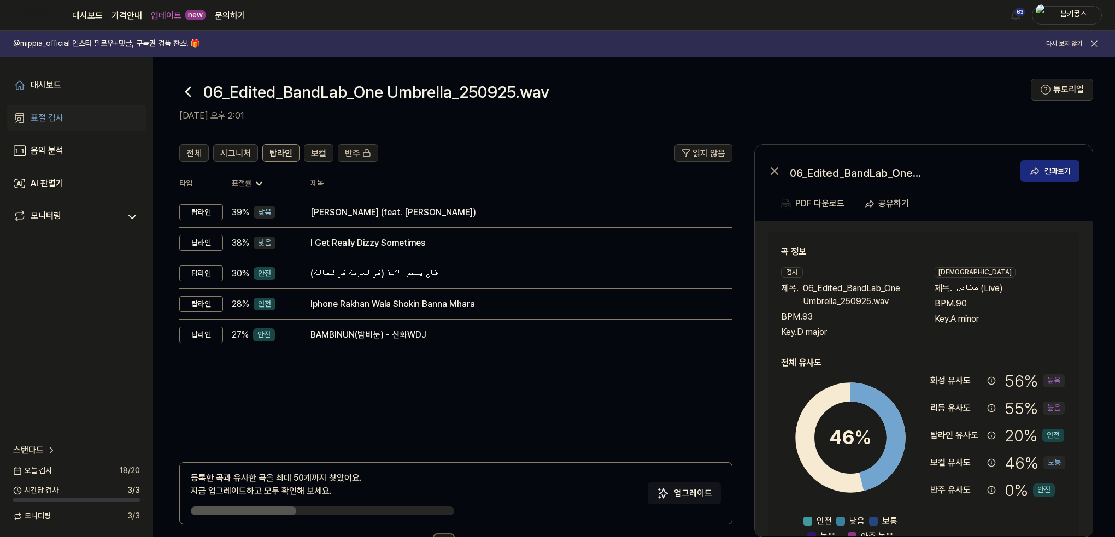 Image resolution: width=1115 pixels, height=537 pixels. What do you see at coordinates (262, 184) in the screenshot?
I see `div: 표절률` at bounding box center [262, 184].